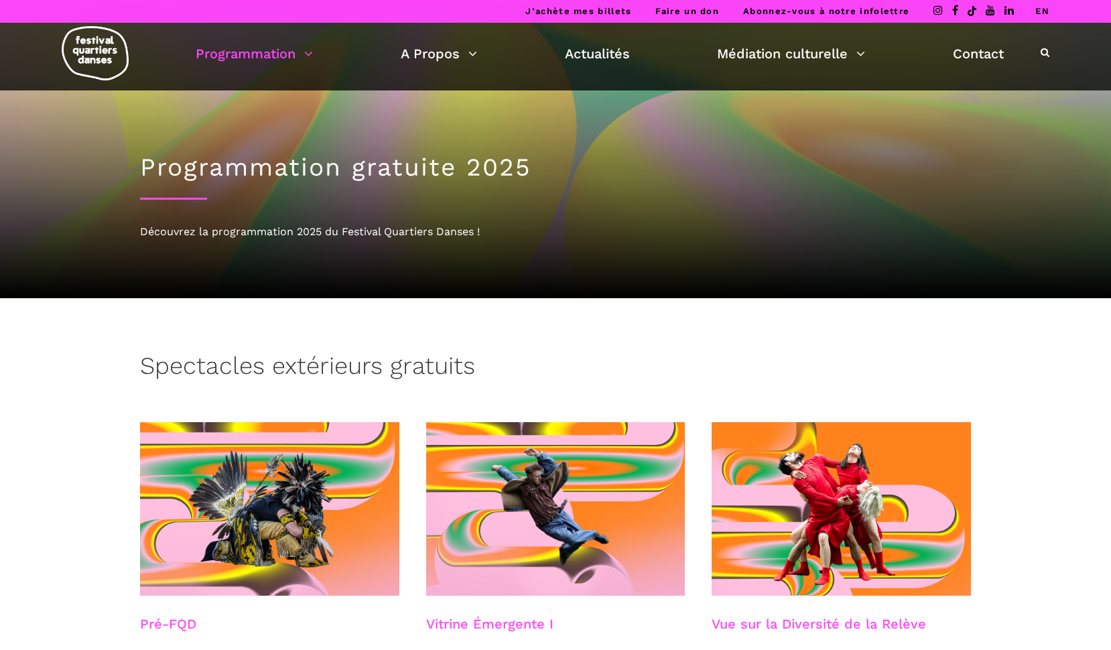 The height and width of the screenshot is (650, 1111). Describe the element at coordinates (254, 54) in the screenshot. I see `a: Programmation` at that location.